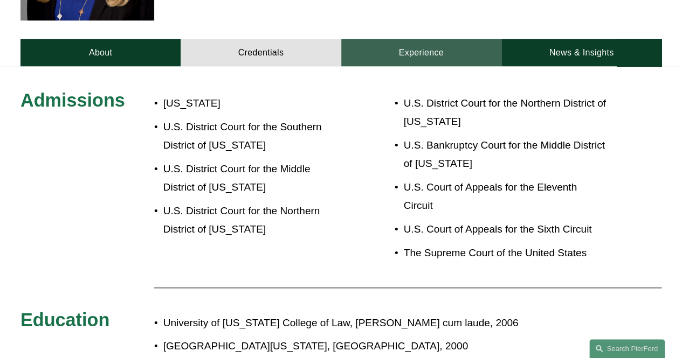  Describe the element at coordinates (505, 253) in the screenshot. I see `p: The Supreme Court of the United States` at that location.